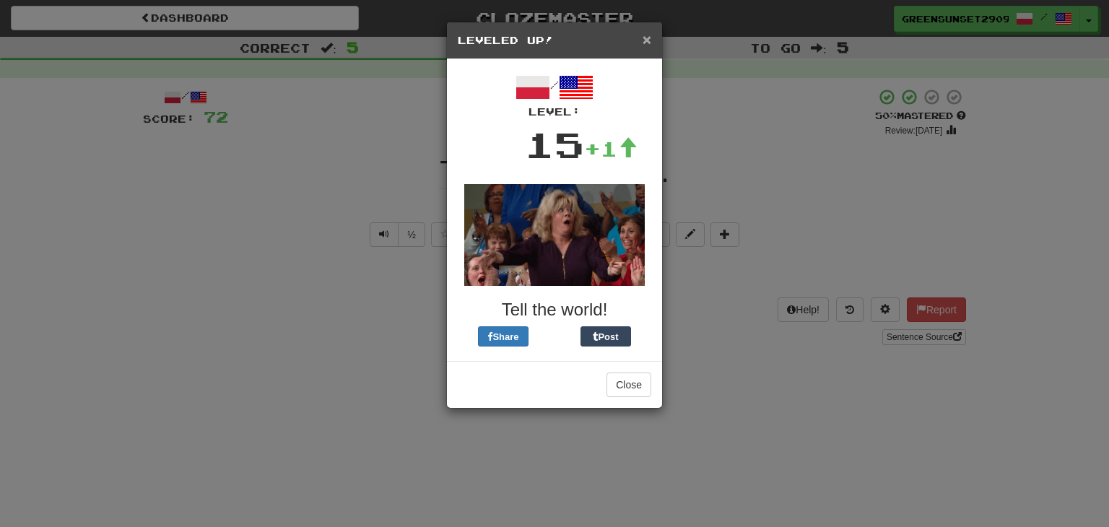 The image size is (1109, 527). I want to click on img: happy-lady-c767e5519d6a7a6d241e17537db74d2b6302dbbc2957d4f543dfdf5f6f88f9b5.gif, so click(554, 235).